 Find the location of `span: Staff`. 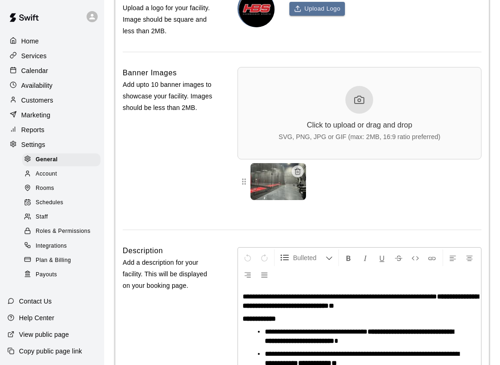

span: Staff is located at coordinates (42, 217).